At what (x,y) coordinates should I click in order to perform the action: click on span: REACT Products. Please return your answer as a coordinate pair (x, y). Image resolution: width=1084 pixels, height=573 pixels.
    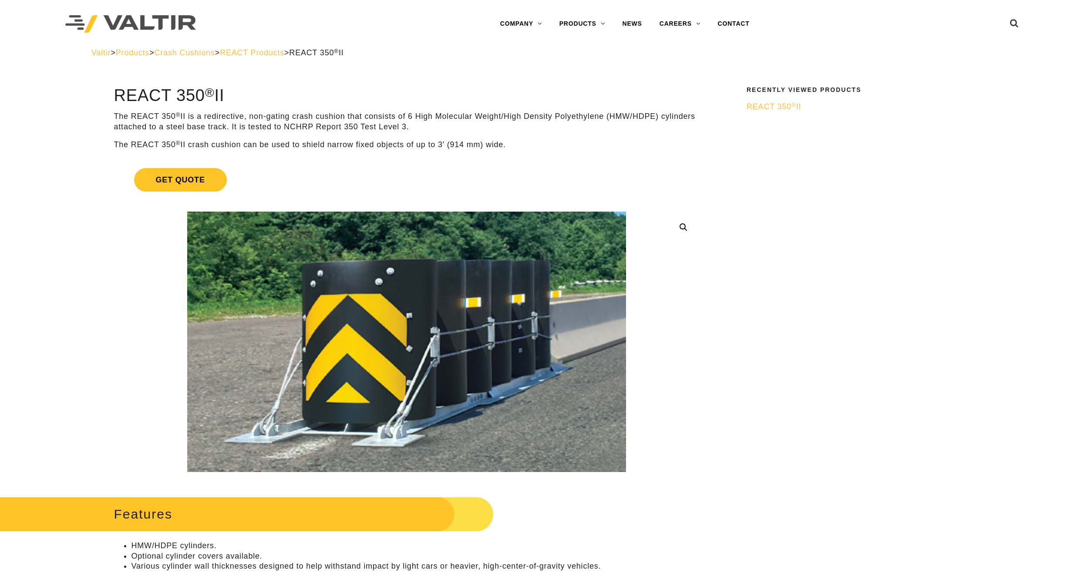
    Looking at the image, I should click on (252, 53).